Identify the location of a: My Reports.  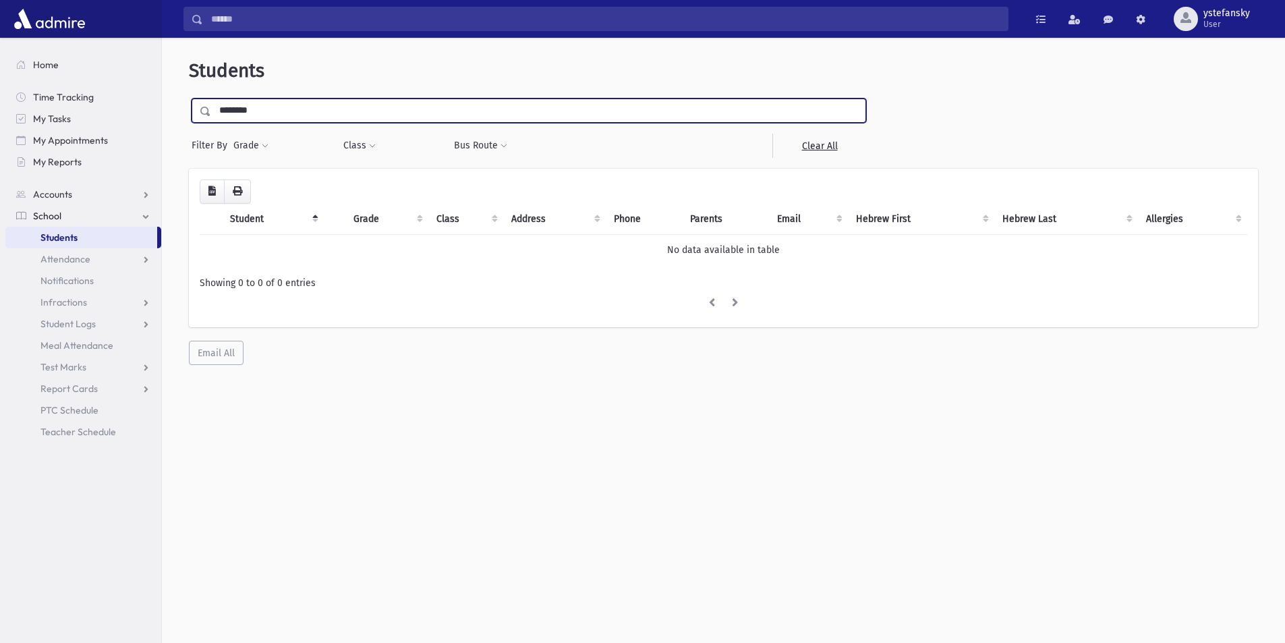
(83, 162).